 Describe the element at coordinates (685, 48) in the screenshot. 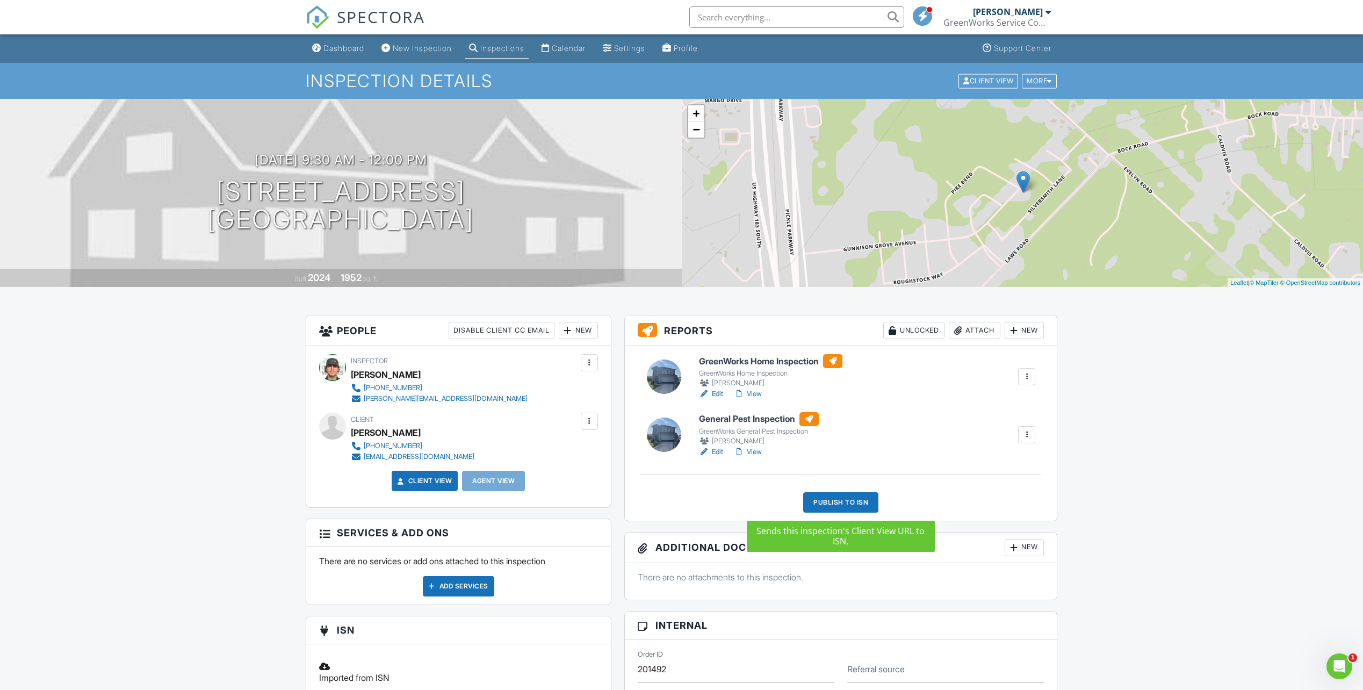

I see `div: Profile` at that location.